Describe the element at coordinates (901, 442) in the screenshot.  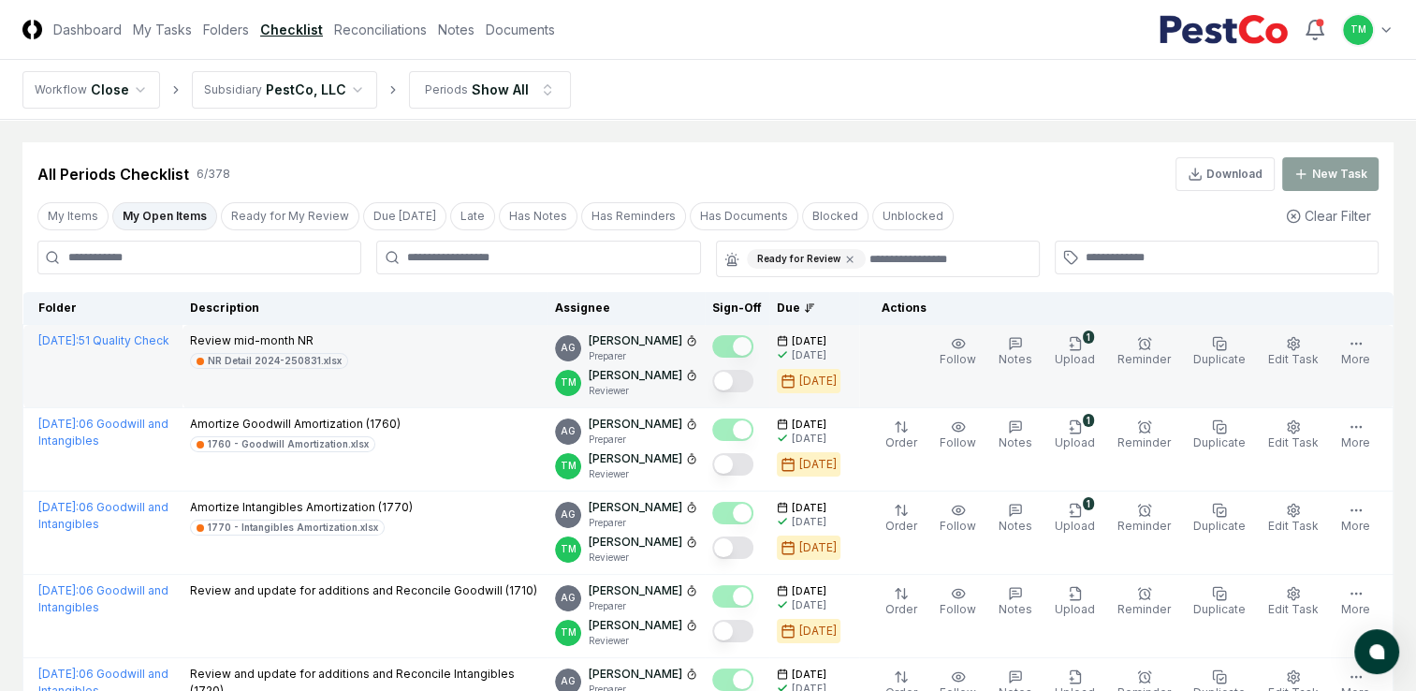
I see `span: Order` at that location.